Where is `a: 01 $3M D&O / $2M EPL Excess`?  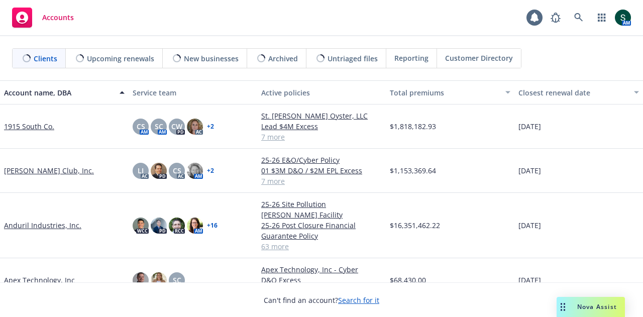 a: 01 $3M D&O / $2M EPL Excess is located at coordinates (321, 170).